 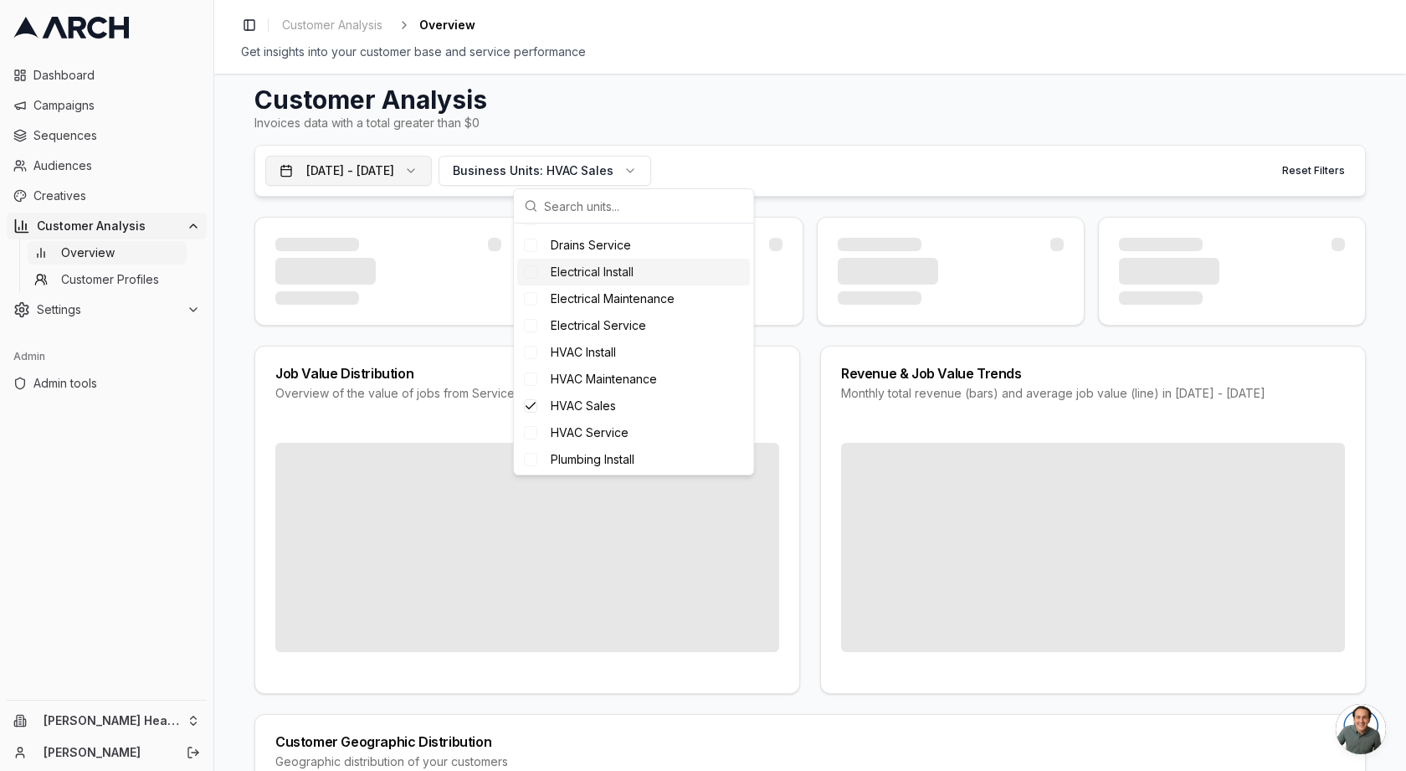 What do you see at coordinates (591, 245) in the screenshot?
I see `span: Drains Service` at bounding box center [591, 245].